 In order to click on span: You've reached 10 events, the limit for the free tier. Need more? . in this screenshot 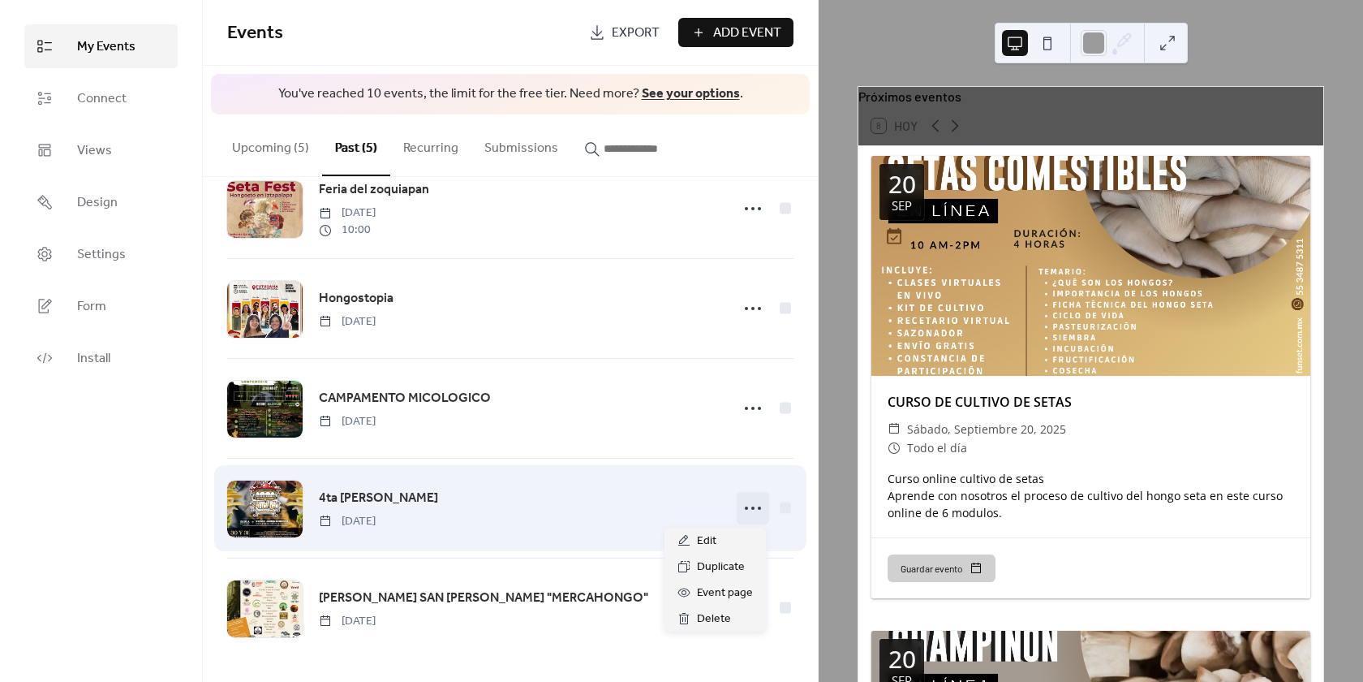, I will do `click(510, 94)`.